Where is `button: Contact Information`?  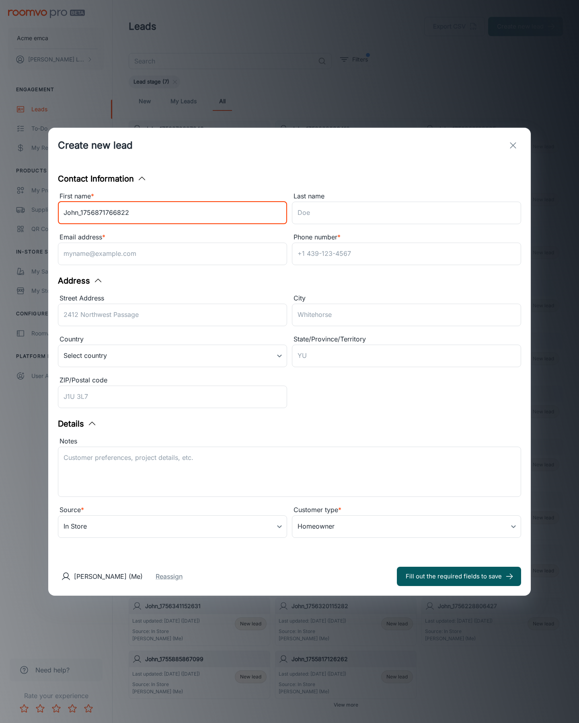 button: Contact Information is located at coordinates (102, 179).